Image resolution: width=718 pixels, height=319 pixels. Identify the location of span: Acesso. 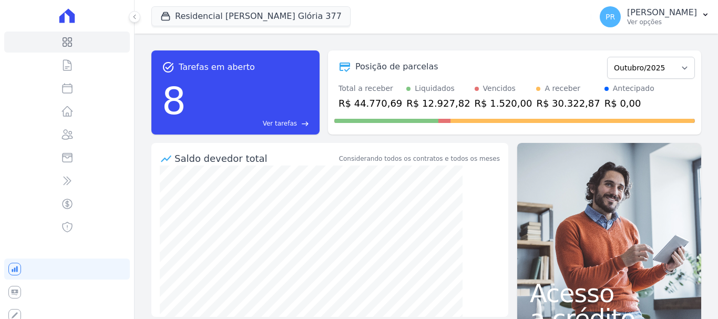
(609, 293).